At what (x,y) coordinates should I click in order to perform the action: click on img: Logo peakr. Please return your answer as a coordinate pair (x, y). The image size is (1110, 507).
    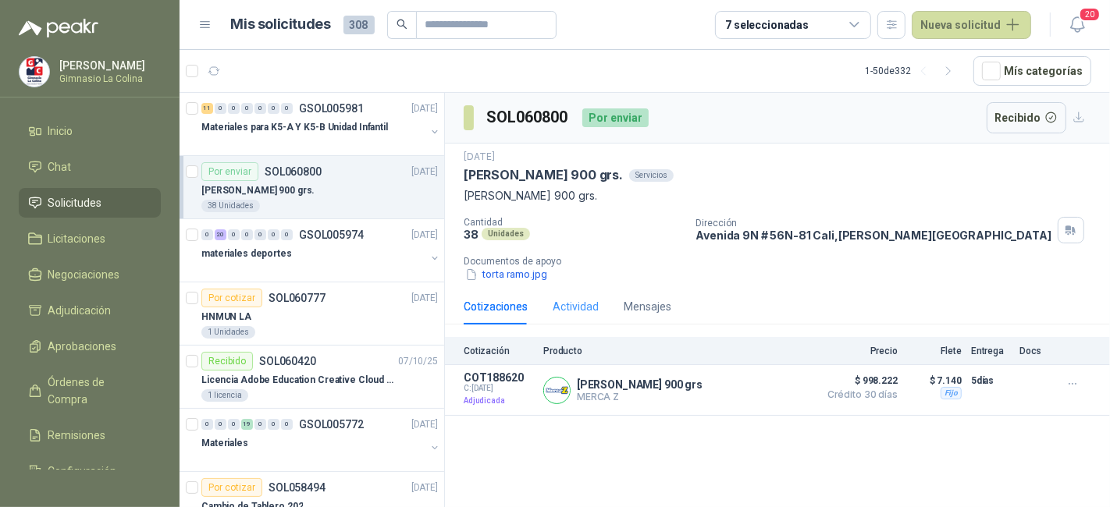
    Looking at the image, I should click on (59, 28).